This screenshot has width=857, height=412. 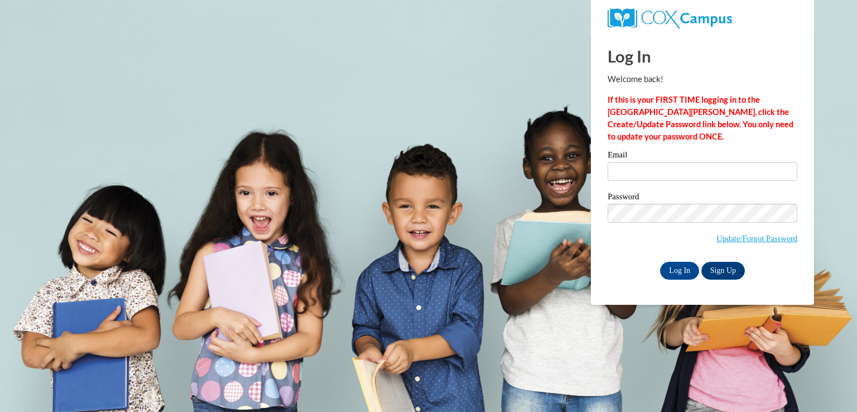 What do you see at coordinates (702, 198) in the screenshot?
I see `label: Password` at bounding box center [702, 198].